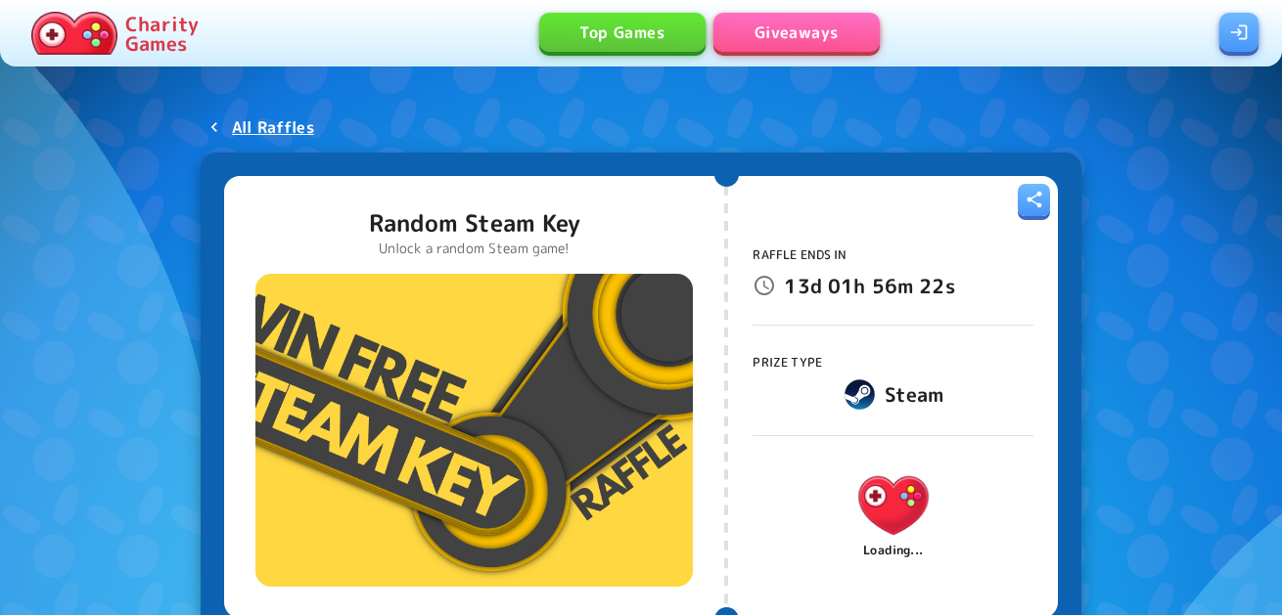  I want to click on p: All Raffles, so click(273, 127).